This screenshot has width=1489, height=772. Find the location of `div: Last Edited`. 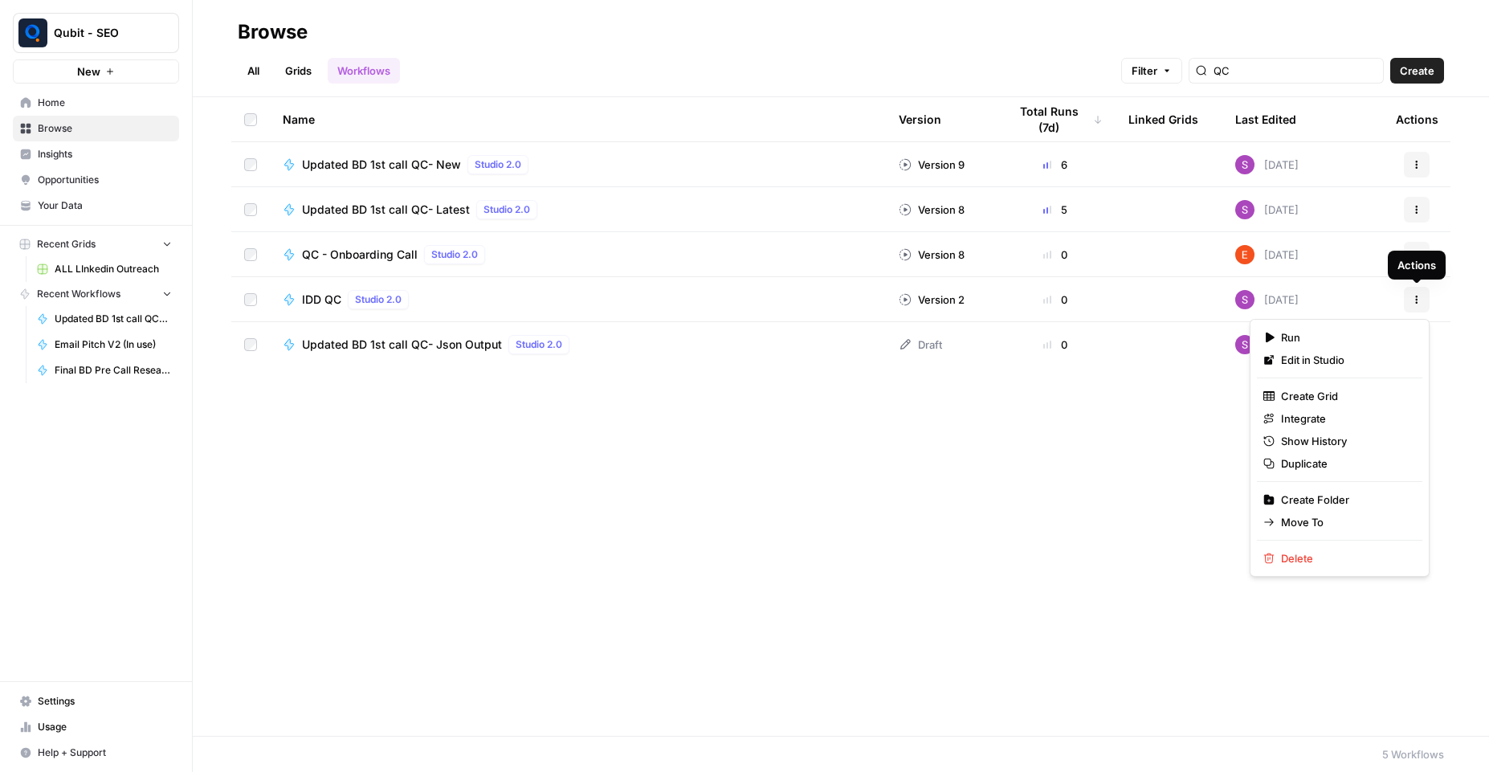

div: Last Edited is located at coordinates (1265, 119).